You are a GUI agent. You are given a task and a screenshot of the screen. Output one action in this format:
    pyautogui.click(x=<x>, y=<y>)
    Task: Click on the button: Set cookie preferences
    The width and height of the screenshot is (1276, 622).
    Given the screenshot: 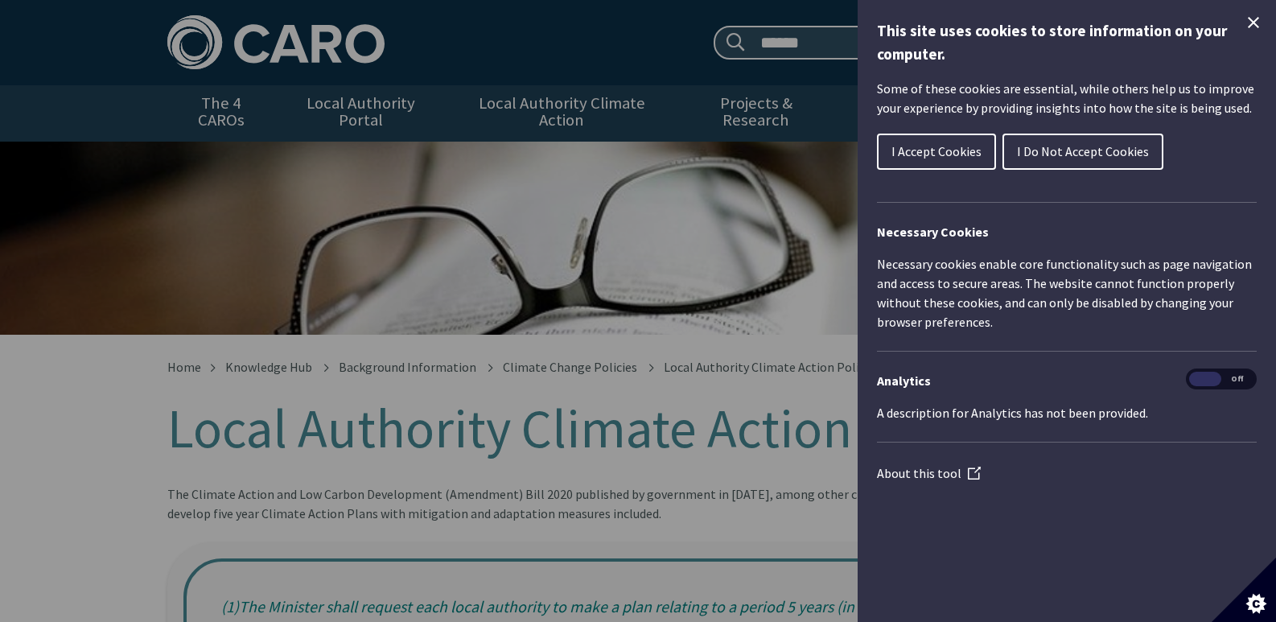 What is the action you would take?
    pyautogui.click(x=1244, y=590)
    